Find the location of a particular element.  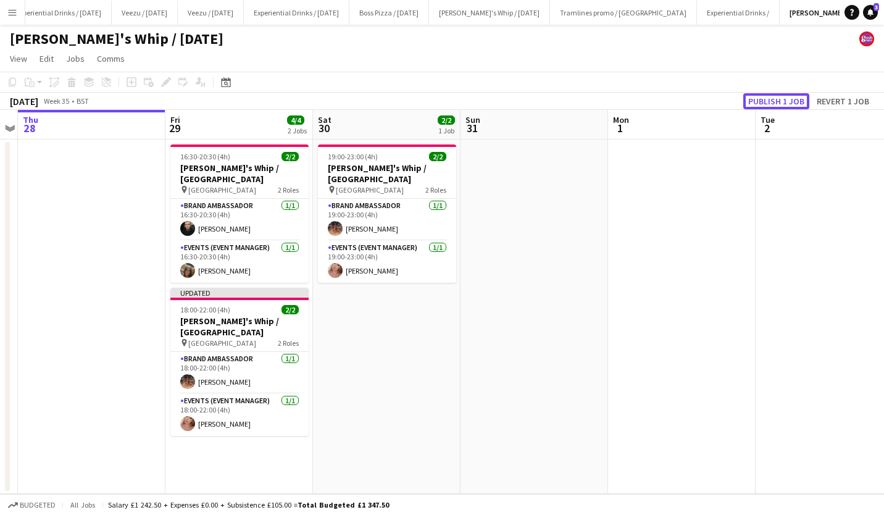

span: Thu is located at coordinates (30, 120).